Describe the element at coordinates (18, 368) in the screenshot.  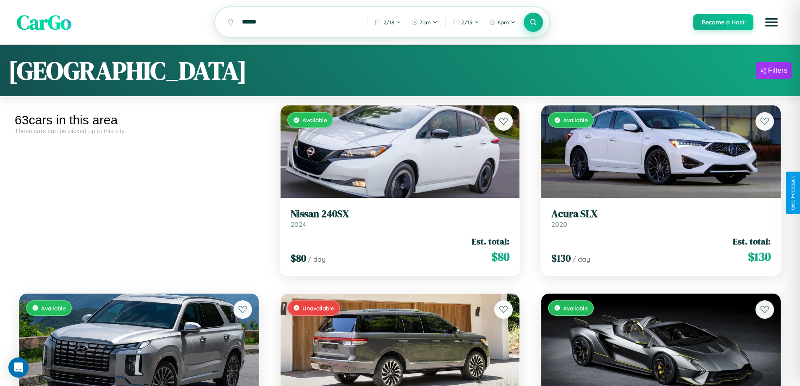
I see `div: Open Intercom Messenger` at that location.